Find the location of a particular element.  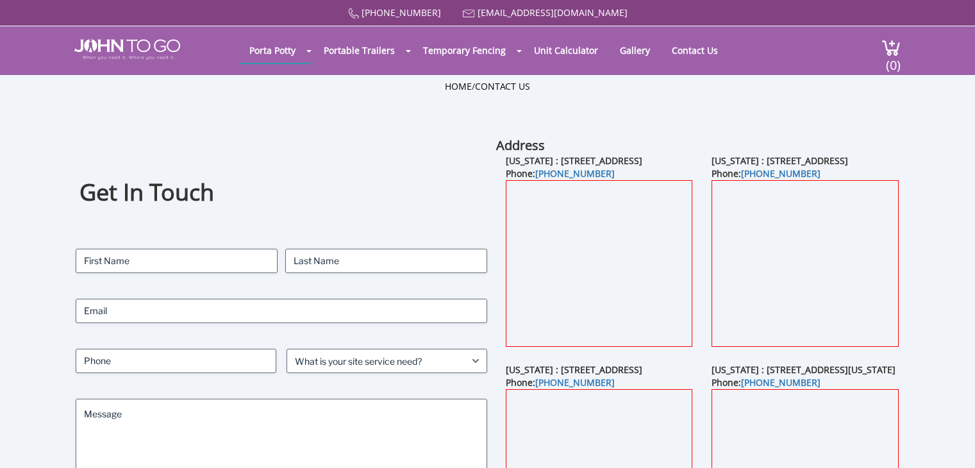

input: Phone is located at coordinates (176, 361).